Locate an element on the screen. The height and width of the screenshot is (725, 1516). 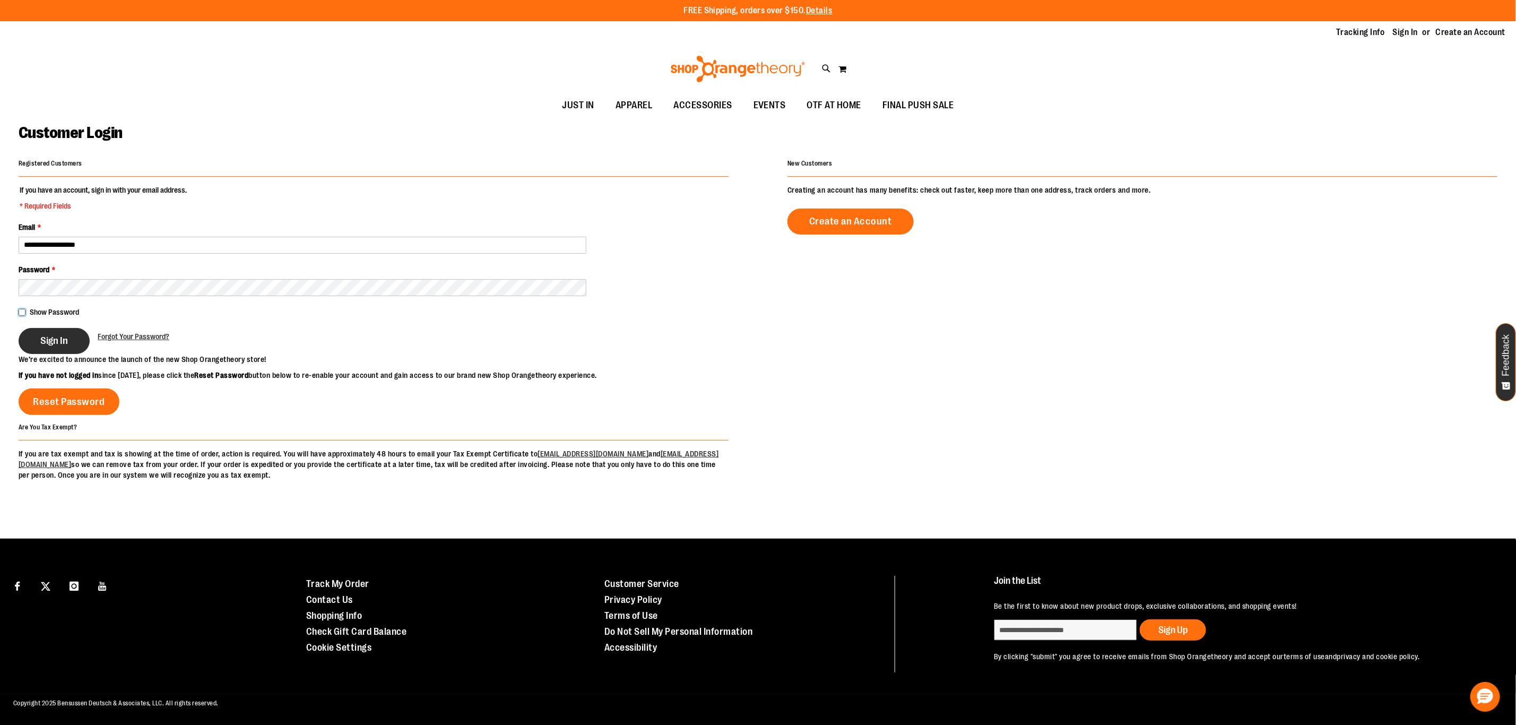
span: Email is located at coordinates (27, 227).